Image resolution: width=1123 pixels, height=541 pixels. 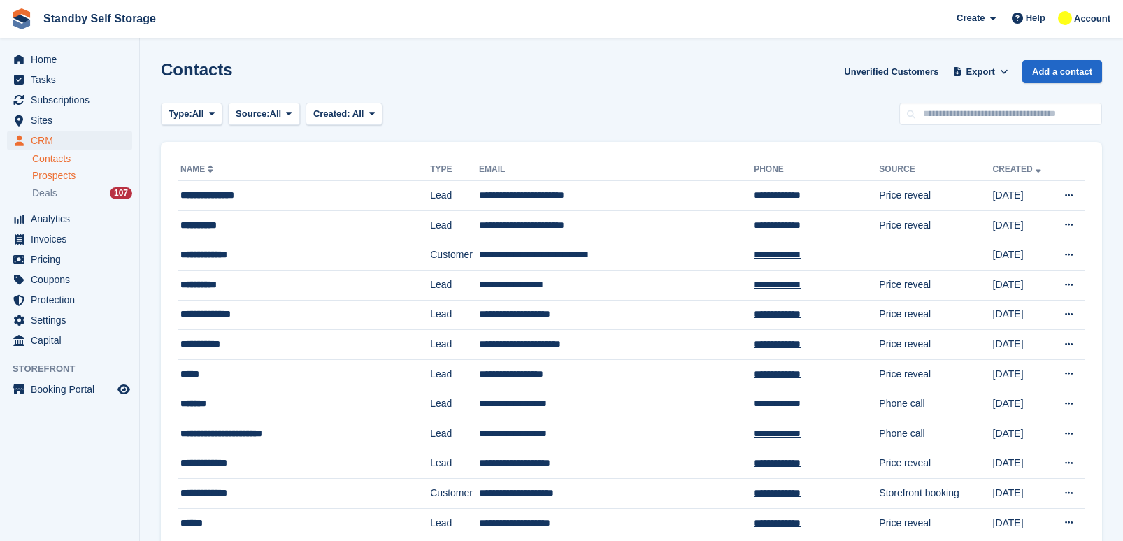 What do you see at coordinates (1036, 18) in the screenshot?
I see `span: Help` at bounding box center [1036, 18].